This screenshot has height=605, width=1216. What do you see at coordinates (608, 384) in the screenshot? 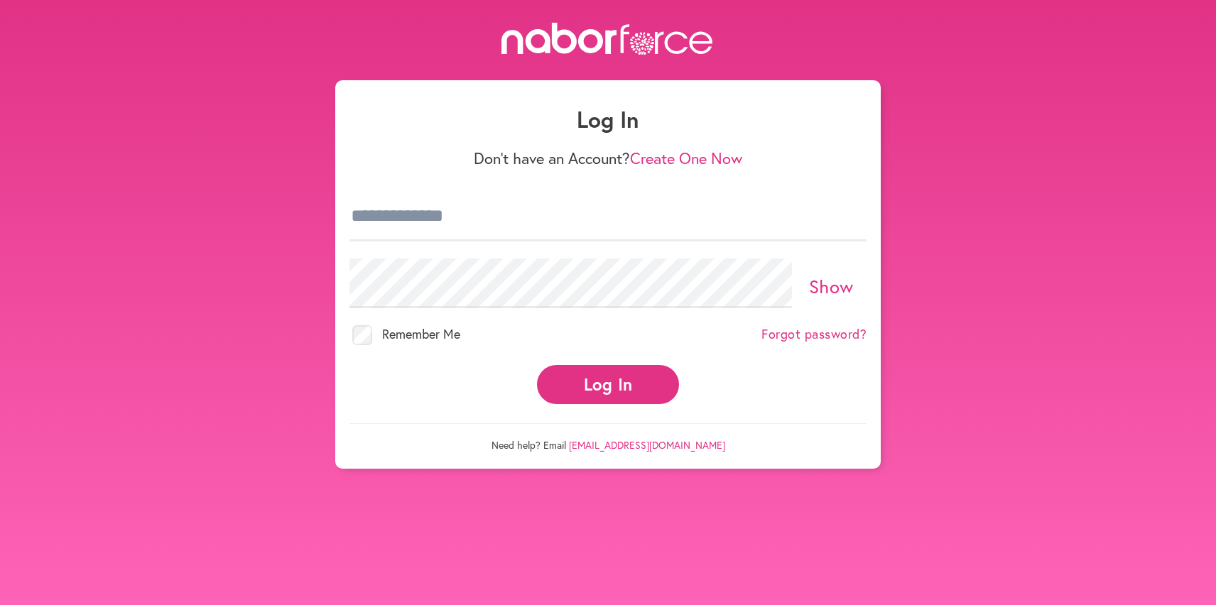
I see `button: Log In` at bounding box center [608, 384].